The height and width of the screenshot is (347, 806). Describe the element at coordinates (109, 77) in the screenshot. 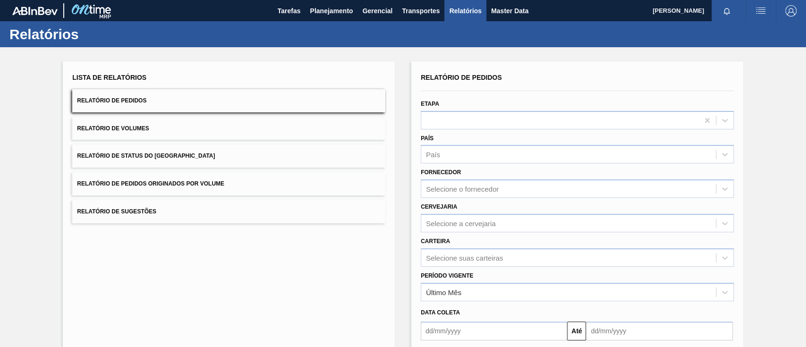

I see `span: Lista de Relatórios` at that location.